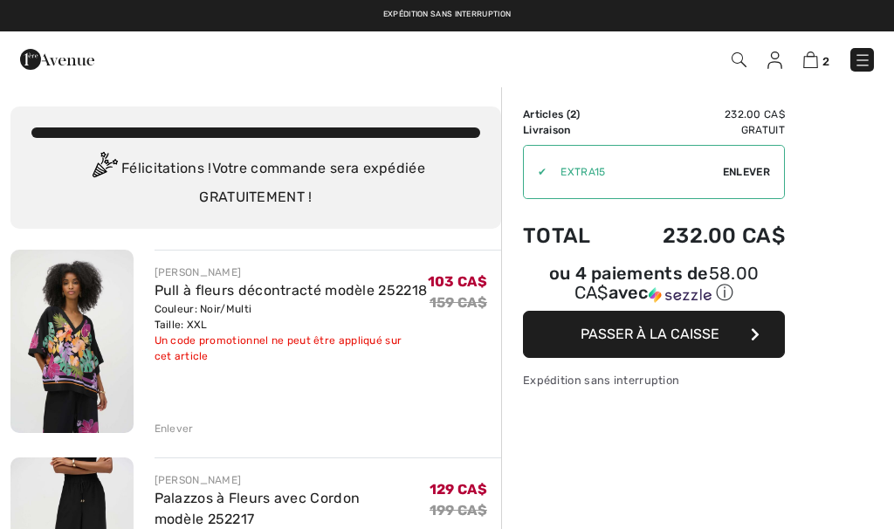  I want to click on img: Panier d'achat, so click(810, 59).